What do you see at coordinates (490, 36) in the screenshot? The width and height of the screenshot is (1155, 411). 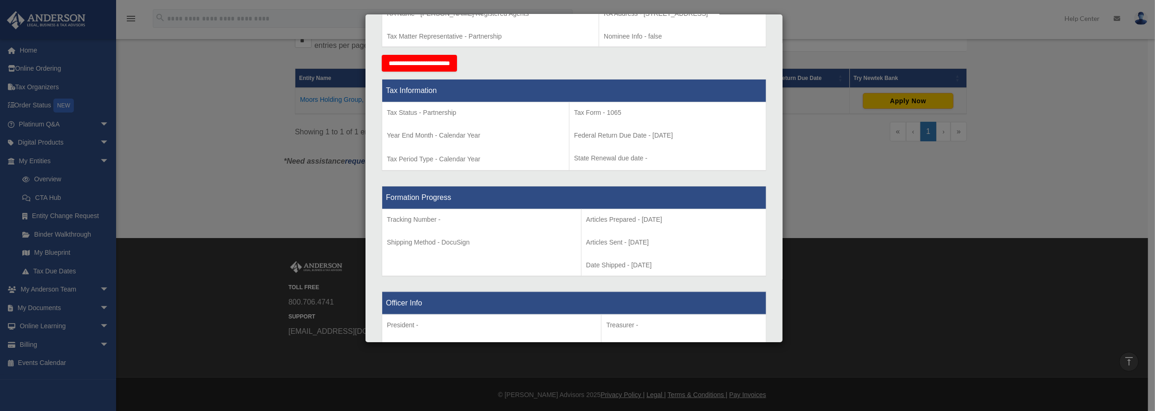 I see `p: Tax Matter Representative - Partnership` at bounding box center [490, 36].